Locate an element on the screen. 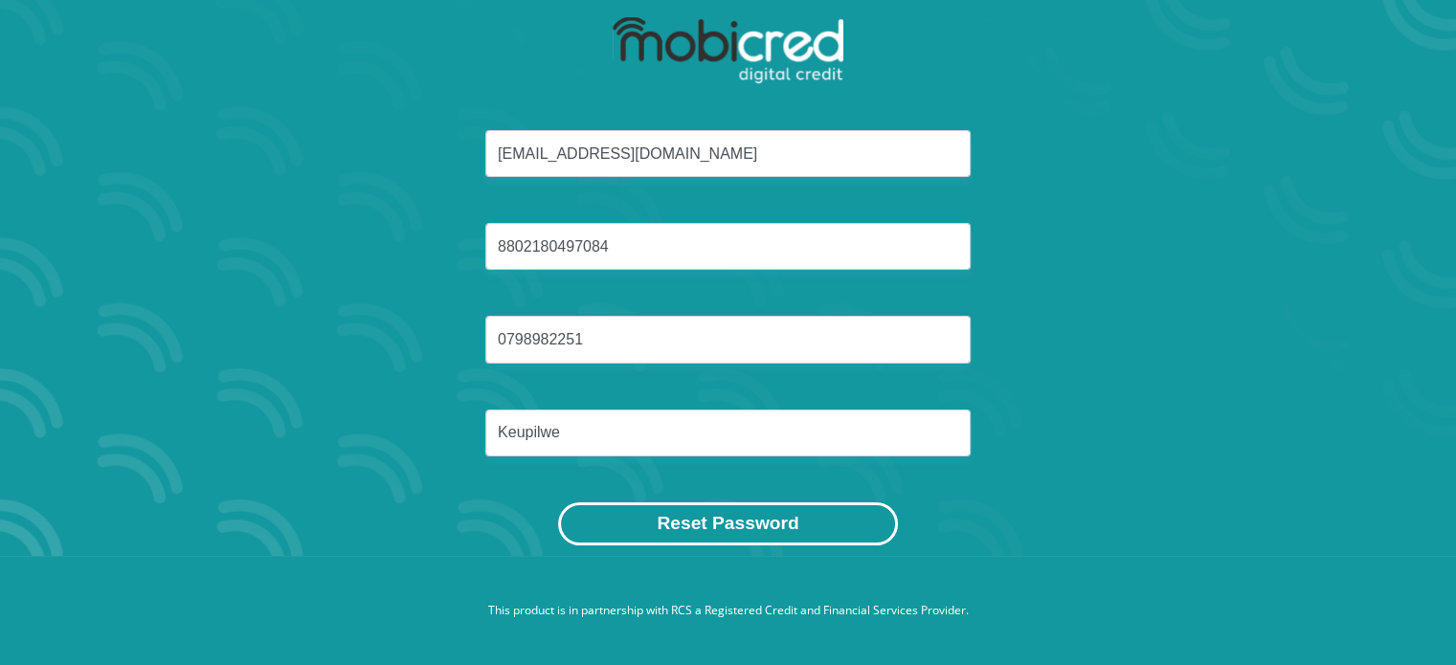  input: ID Number is located at coordinates (727, 246).